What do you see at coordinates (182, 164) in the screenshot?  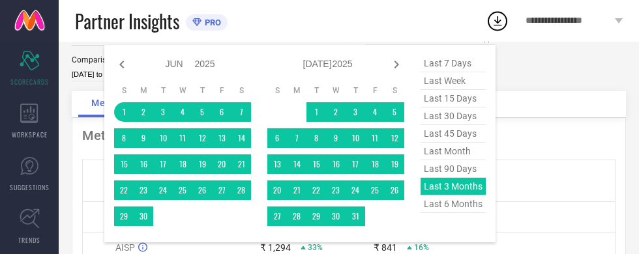 I see `td: Wed Jun 18 2025` at bounding box center [182, 164].